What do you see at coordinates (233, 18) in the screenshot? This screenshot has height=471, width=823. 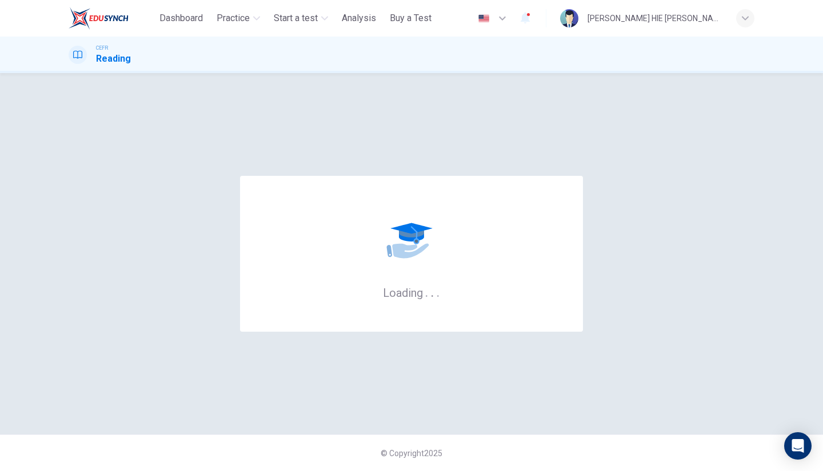 I see `span: Practice` at bounding box center [233, 18].